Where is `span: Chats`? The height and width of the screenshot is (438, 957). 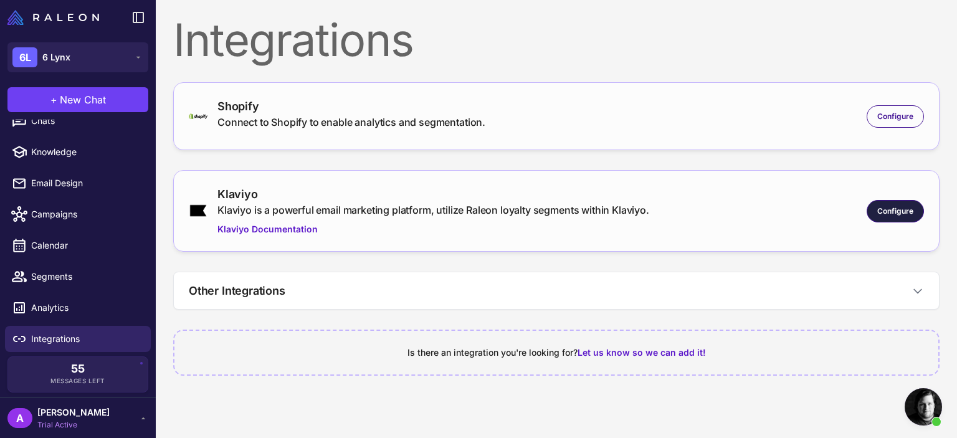
span: Chats is located at coordinates (86, 121).